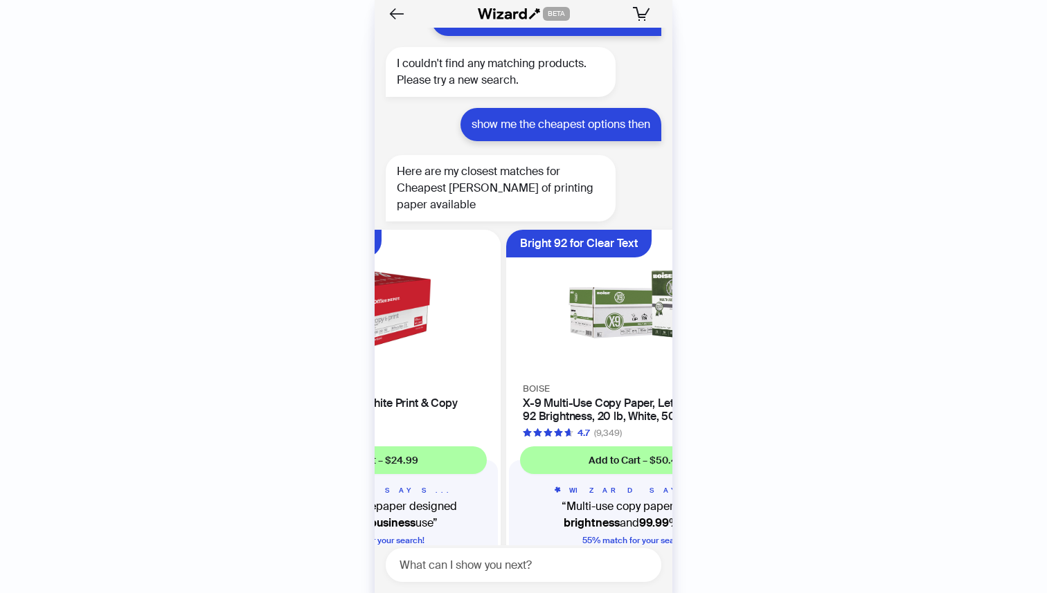 The image size is (1047, 593). Describe the element at coordinates (579, 244) in the screenshot. I see `div: Bright 92 for Clear Text` at that location.